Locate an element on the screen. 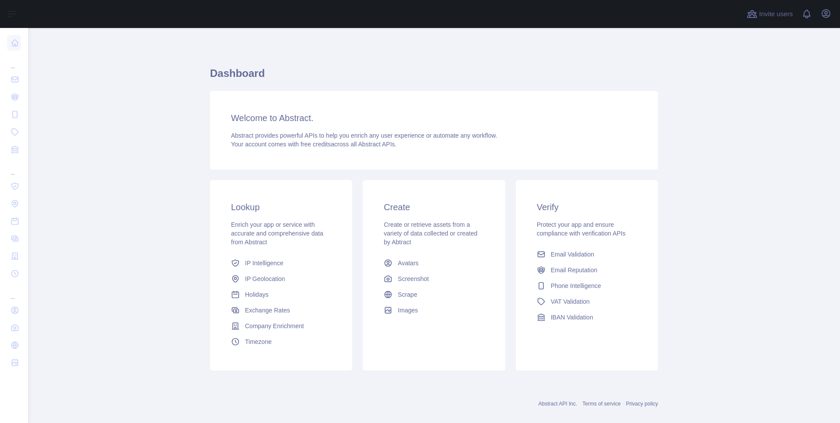  span: Screenshot is located at coordinates (413, 279).